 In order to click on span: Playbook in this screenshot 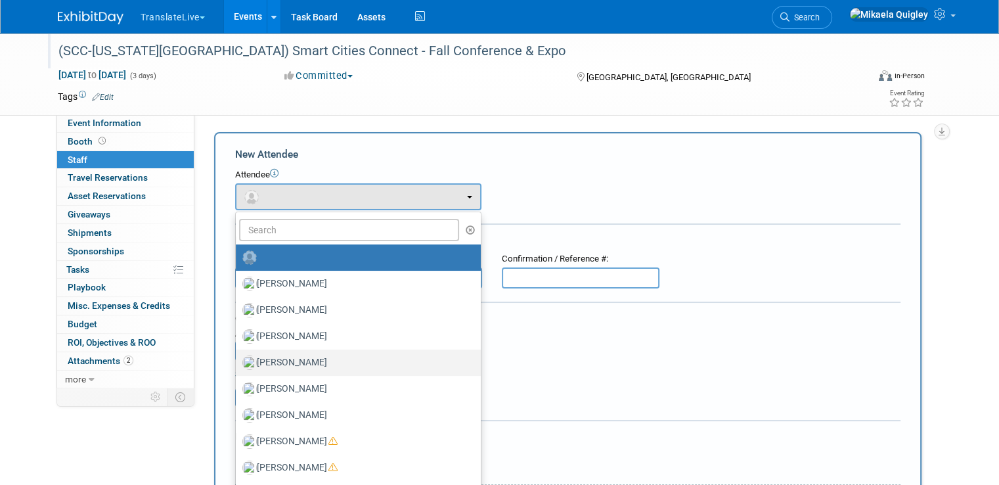, I will do `click(87, 287)`.